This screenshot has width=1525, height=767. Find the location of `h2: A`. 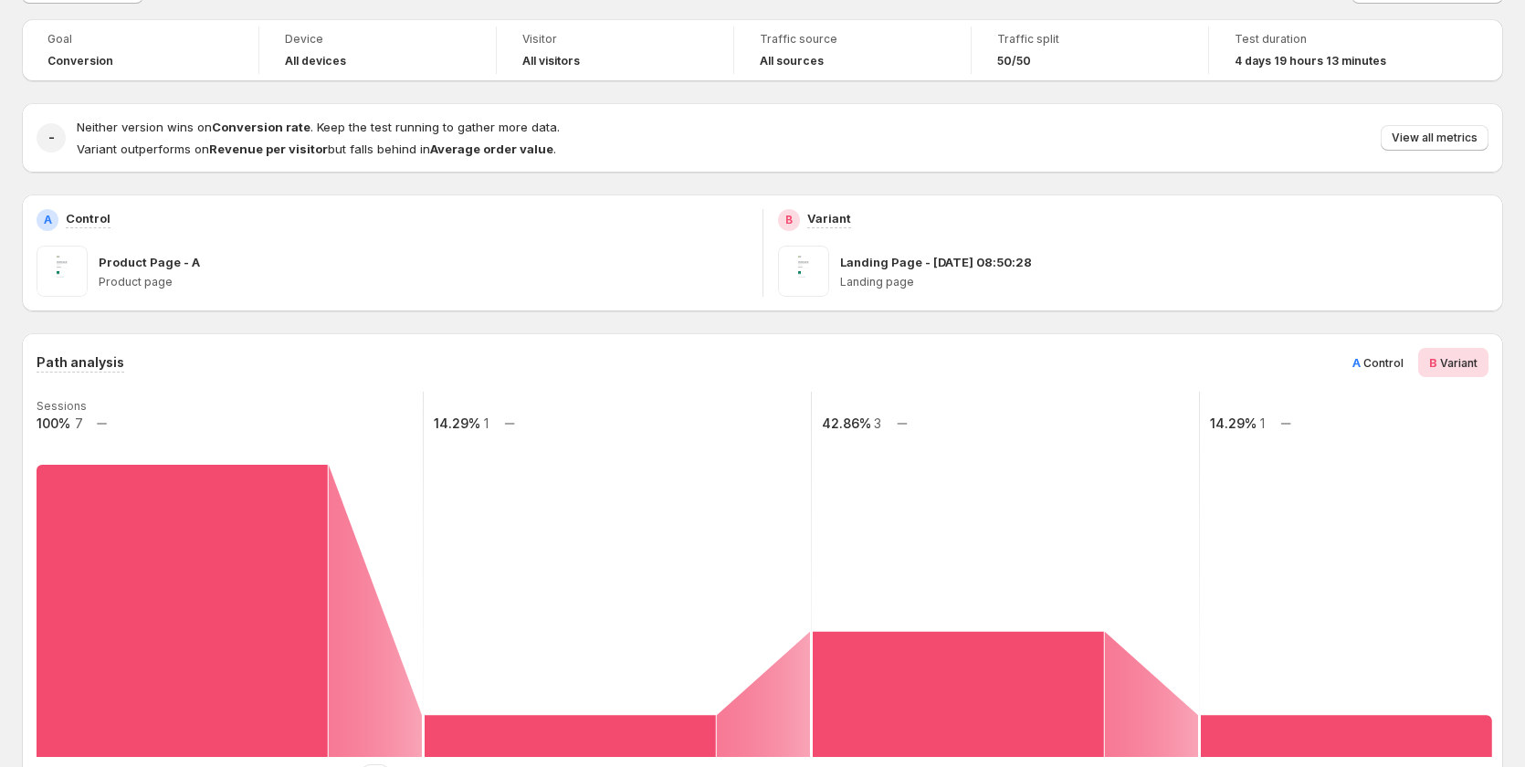

h2: A is located at coordinates (47, 220).